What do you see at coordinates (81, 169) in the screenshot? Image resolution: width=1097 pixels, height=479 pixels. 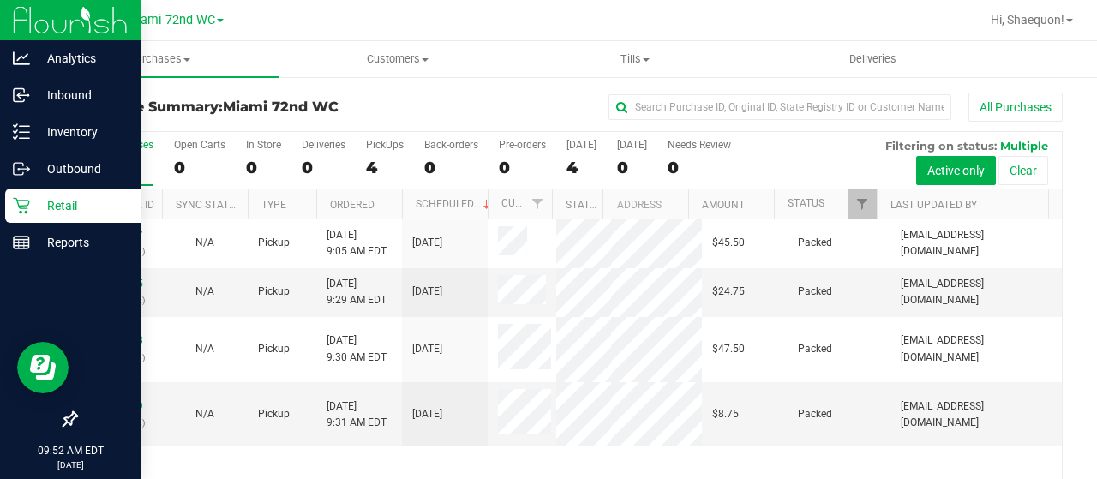 I see `p: Outbound` at bounding box center [81, 169].